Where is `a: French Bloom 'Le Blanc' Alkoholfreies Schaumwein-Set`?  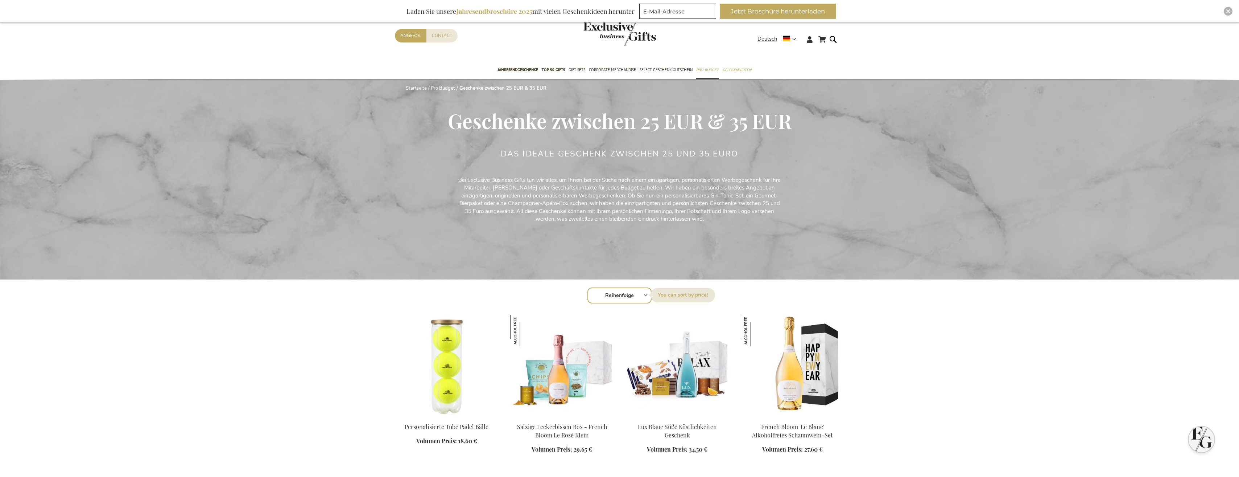 a: French Bloom 'Le Blanc' Alkoholfreies Schaumwein-Set is located at coordinates (792, 430).